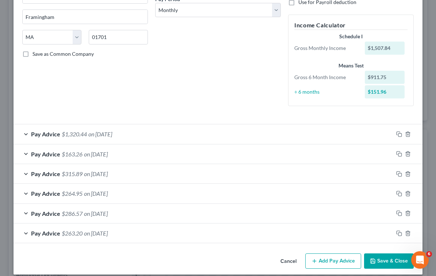  I want to click on span: $163.26, so click(72, 154).